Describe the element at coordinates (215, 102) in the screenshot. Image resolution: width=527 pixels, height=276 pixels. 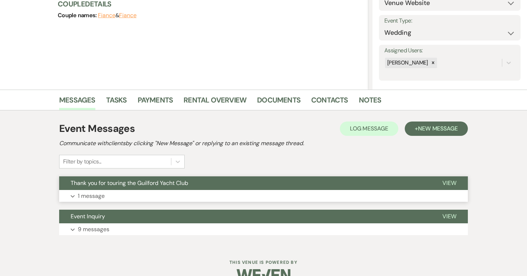
I see `a: Rental Overview` at that location.